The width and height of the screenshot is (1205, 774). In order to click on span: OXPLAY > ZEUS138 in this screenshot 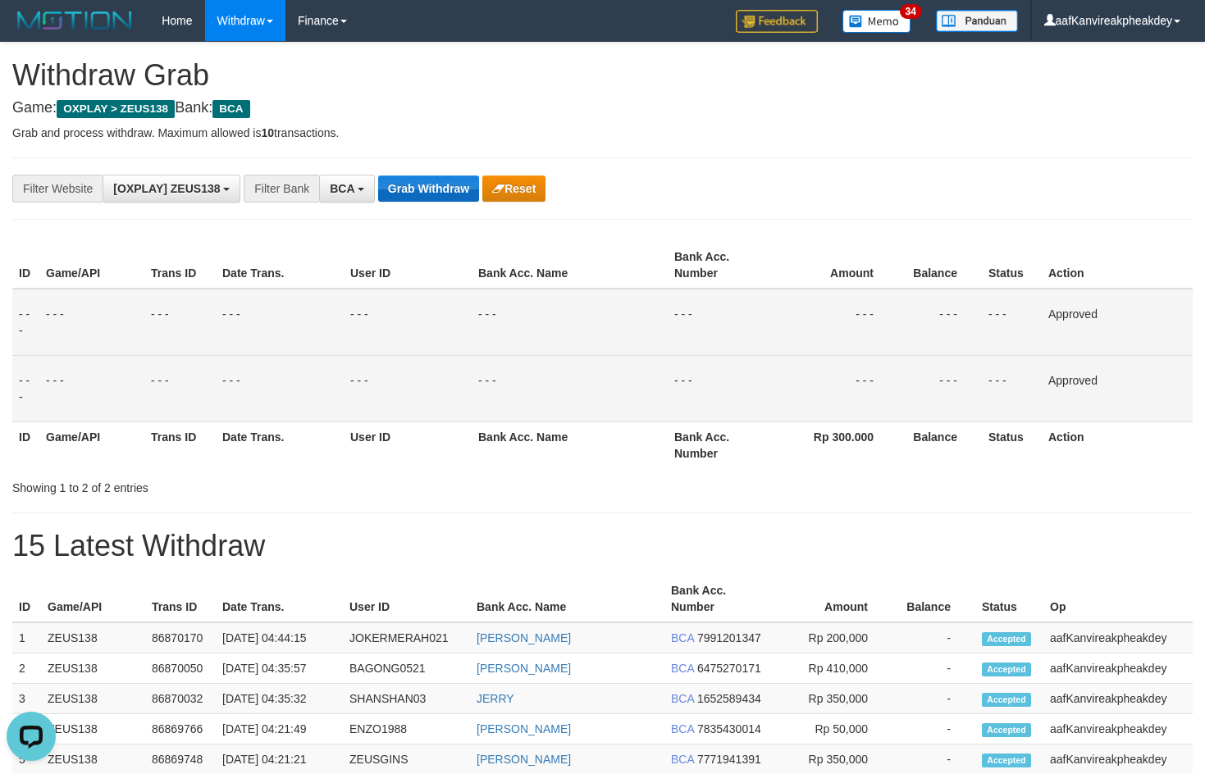, I will do `click(116, 109)`.